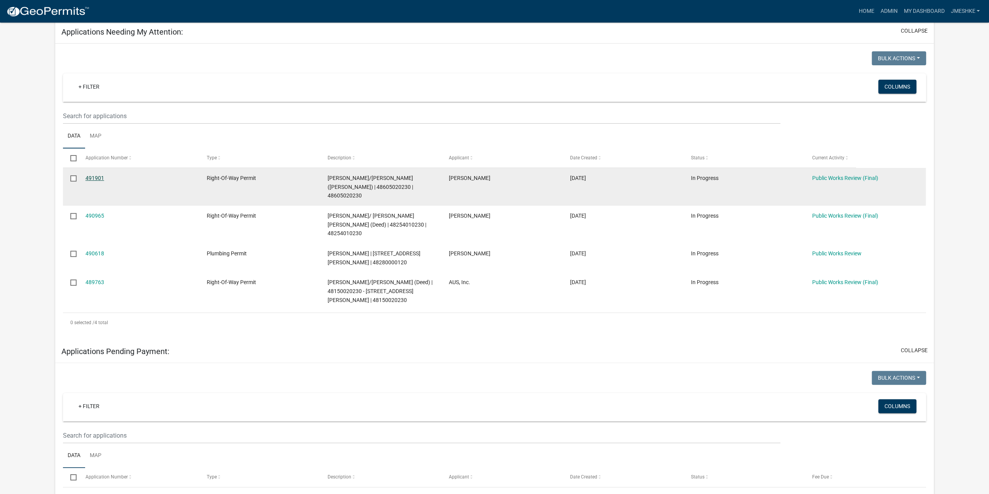 The width and height of the screenshot is (989, 494). I want to click on a: 490965, so click(95, 216).